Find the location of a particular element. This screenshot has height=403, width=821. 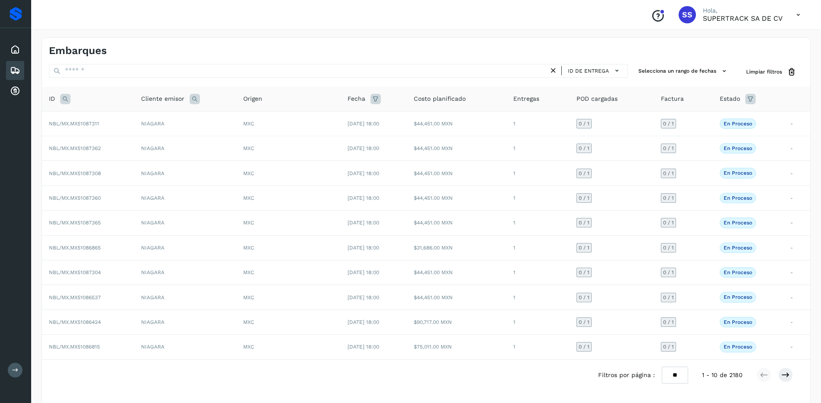

span: NBL/MX.MX51086865 is located at coordinates (75, 248).